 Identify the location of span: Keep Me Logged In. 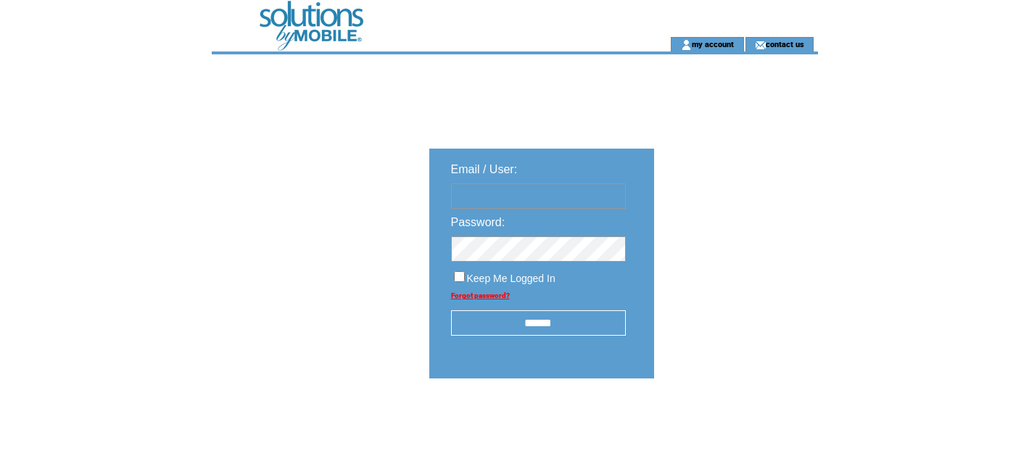
(511, 278).